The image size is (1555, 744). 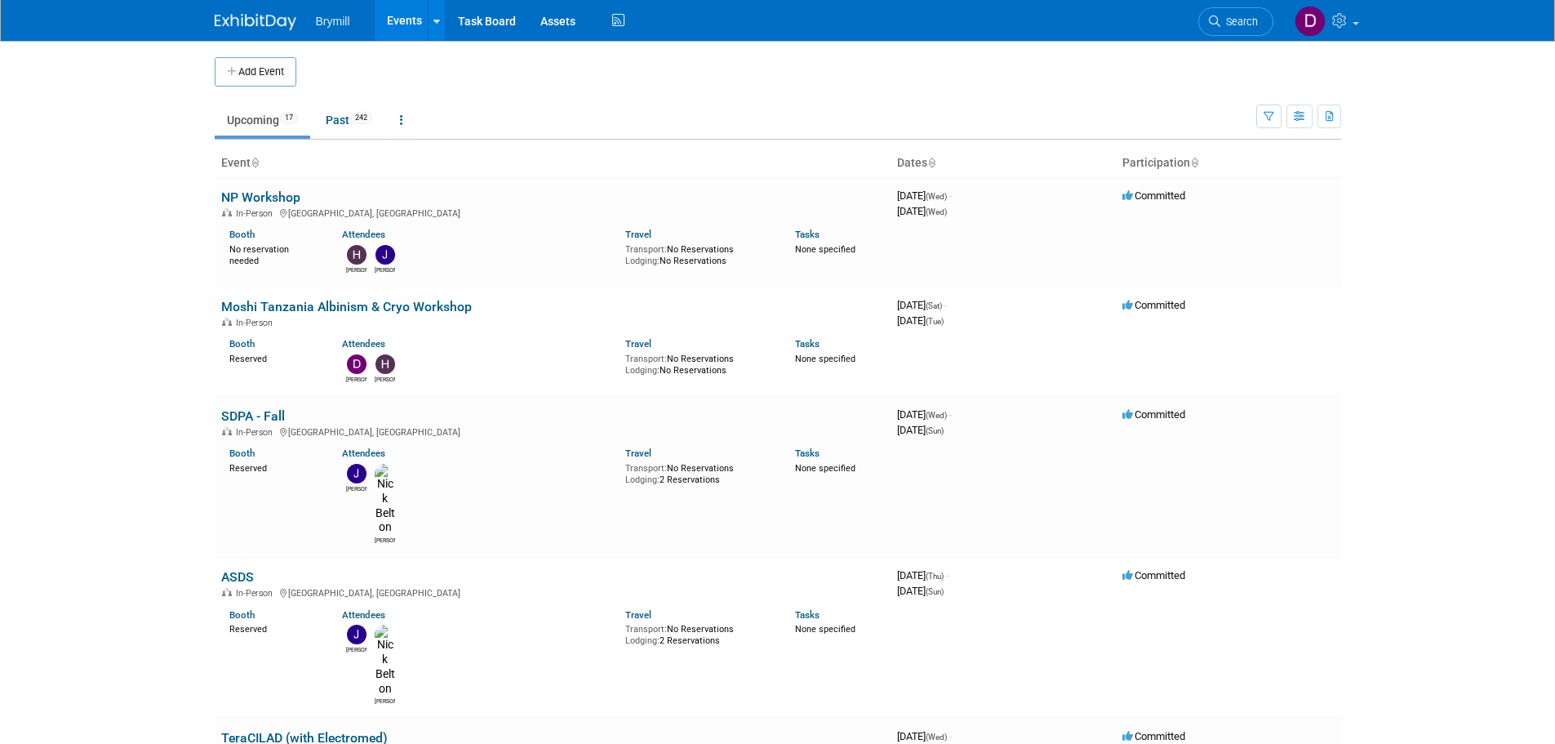 What do you see at coordinates (1239, 21) in the screenshot?
I see `span: Search` at bounding box center [1239, 21].